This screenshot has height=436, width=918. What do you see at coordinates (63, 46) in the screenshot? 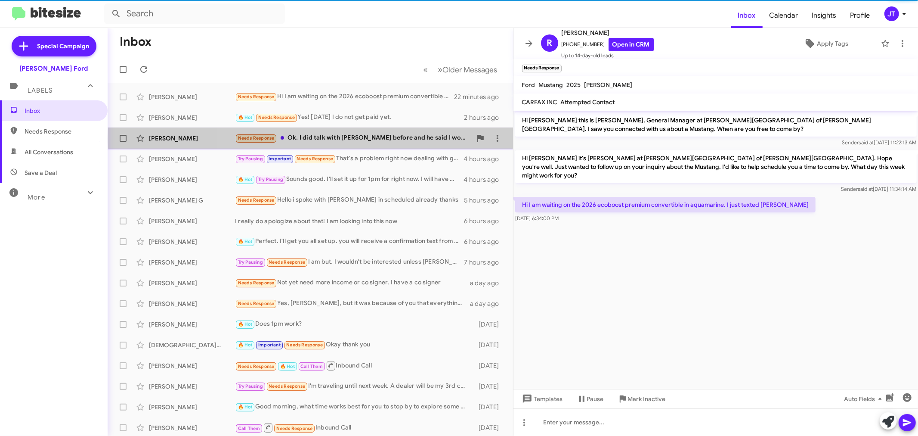
I see `span: Special Campaign` at bounding box center [63, 46].